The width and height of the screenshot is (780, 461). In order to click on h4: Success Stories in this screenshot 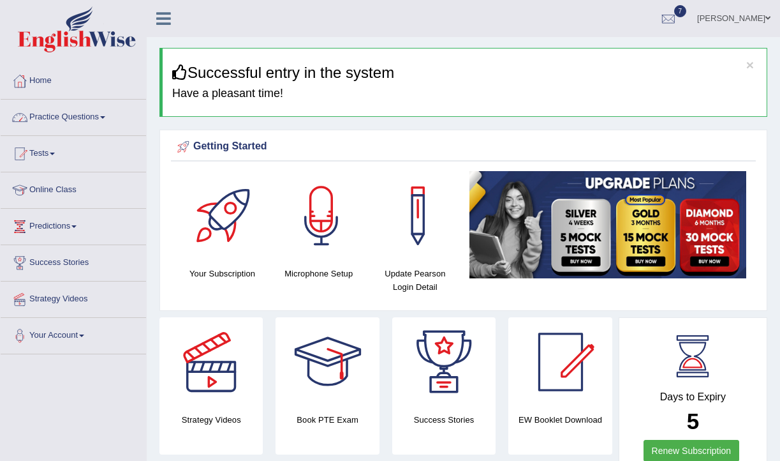, I will do `click(444, 419)`.